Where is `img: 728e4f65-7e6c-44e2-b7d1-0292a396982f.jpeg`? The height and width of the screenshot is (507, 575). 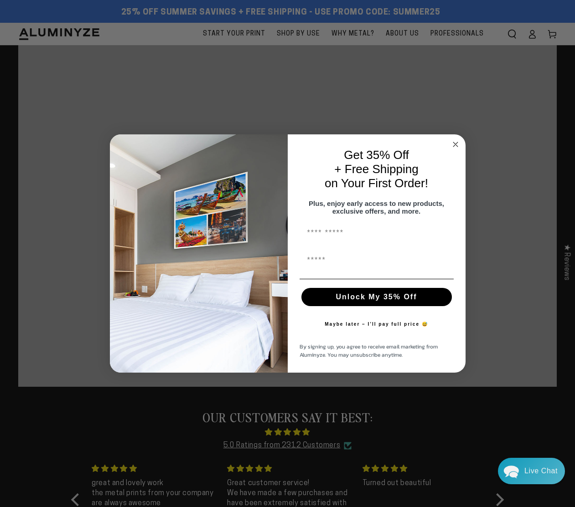 img: 728e4f65-7e6c-44e2-b7d1-0292a396982f.jpeg is located at coordinates (199, 254).